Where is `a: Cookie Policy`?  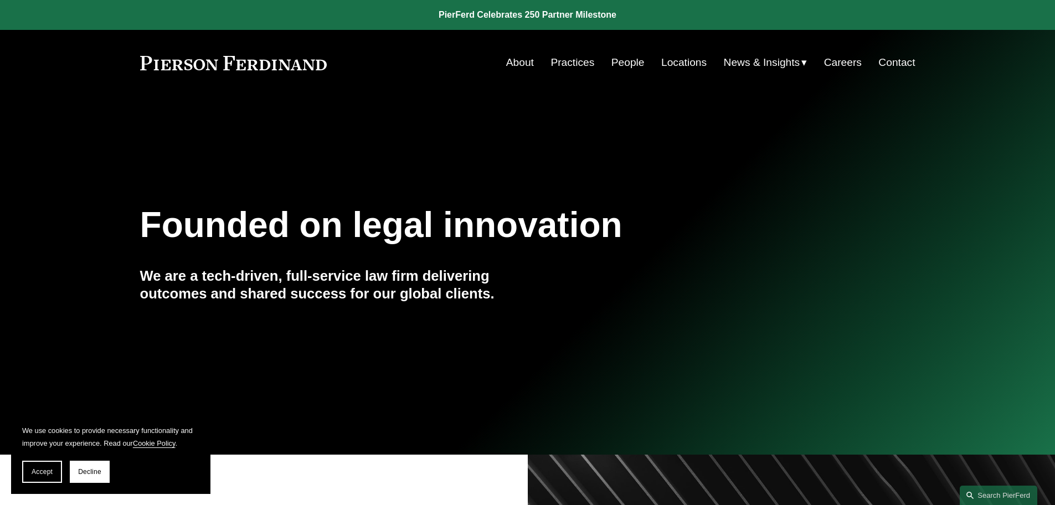
a: Cookie Policy is located at coordinates (154, 443).